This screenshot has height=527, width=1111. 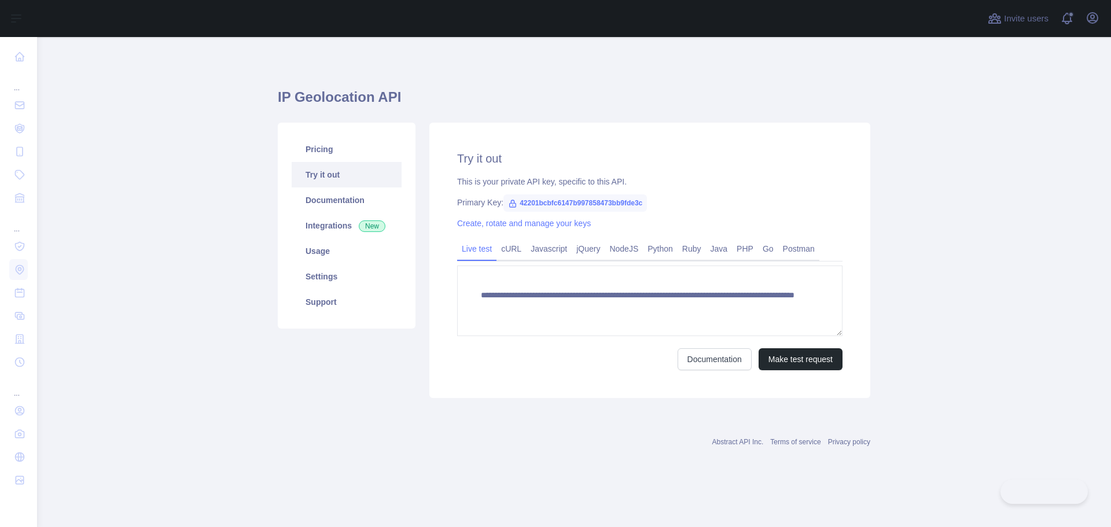 What do you see at coordinates (477, 249) in the screenshot?
I see `a: Live test` at bounding box center [477, 249].